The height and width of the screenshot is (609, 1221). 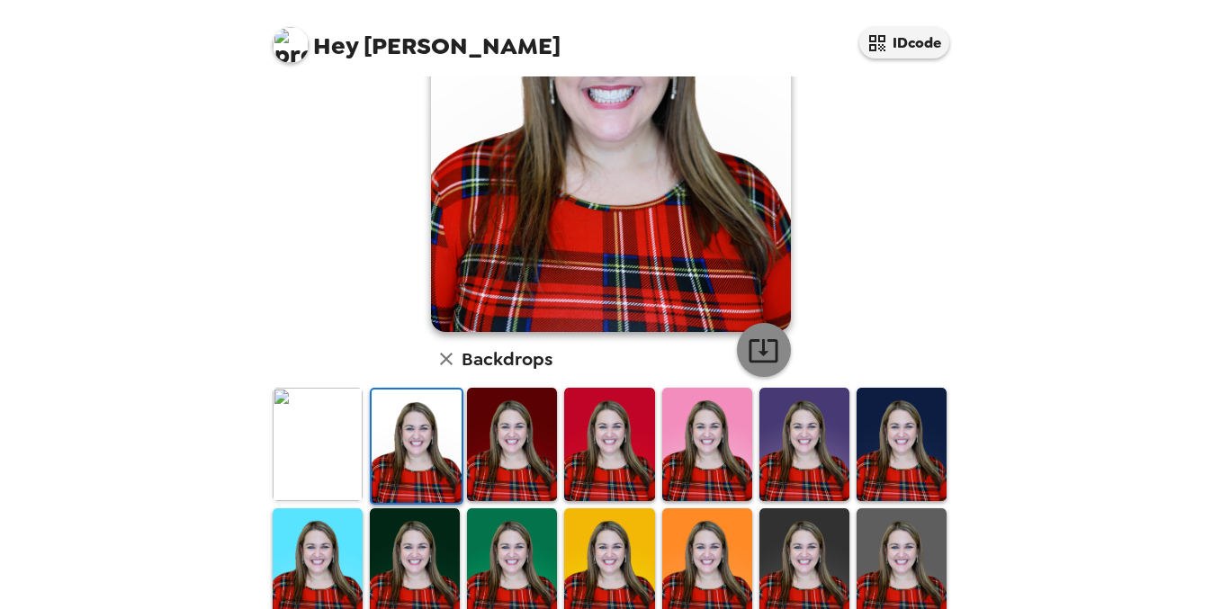 I want to click on span: Hey, so click(x=336, y=46).